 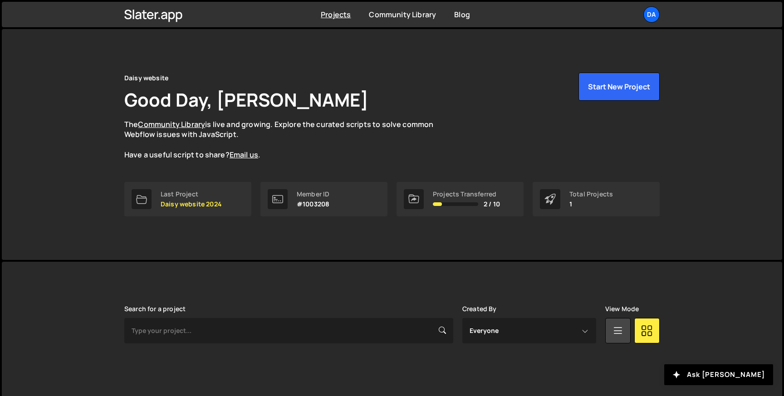 I want to click on a: Last Project Daisy website 2024, so click(x=188, y=199).